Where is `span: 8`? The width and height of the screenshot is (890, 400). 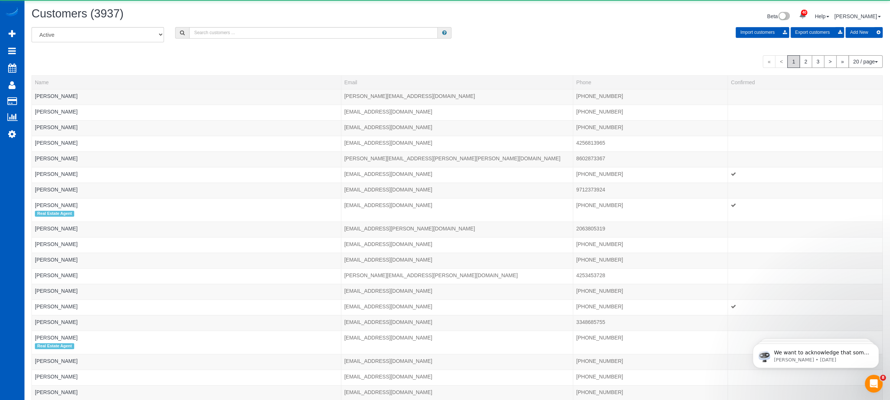 span: 8 is located at coordinates (883, 378).